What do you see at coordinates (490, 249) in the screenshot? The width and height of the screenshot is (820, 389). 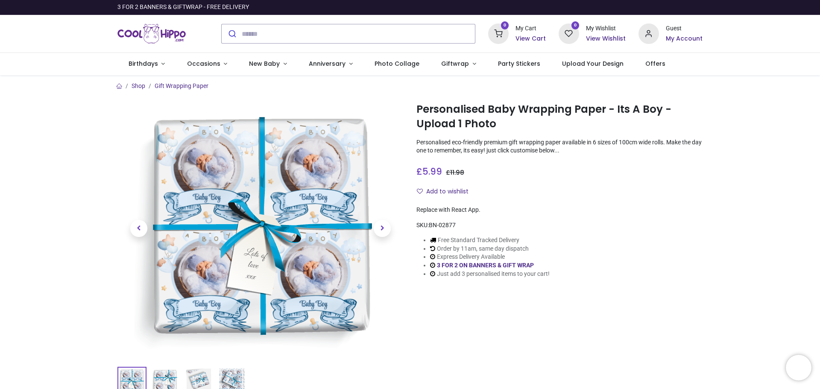 I see `li: Order by 11am, same day dispatch` at bounding box center [490, 249].